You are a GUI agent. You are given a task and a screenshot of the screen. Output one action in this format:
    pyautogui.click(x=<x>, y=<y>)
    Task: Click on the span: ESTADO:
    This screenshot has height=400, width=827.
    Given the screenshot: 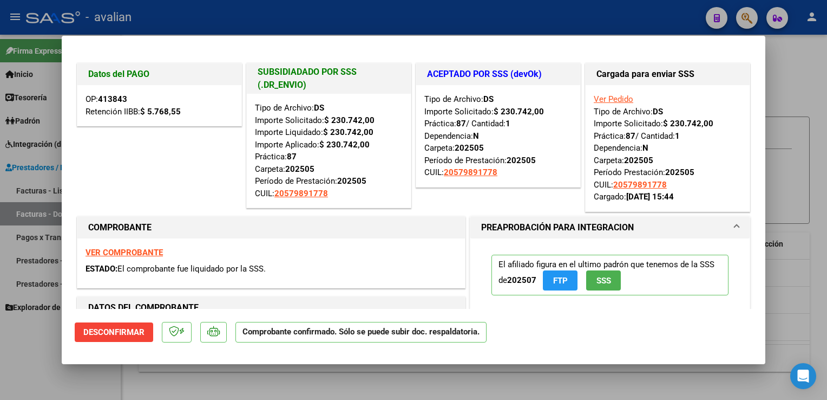 What is the action you would take?
    pyautogui.click(x=101, y=269)
    